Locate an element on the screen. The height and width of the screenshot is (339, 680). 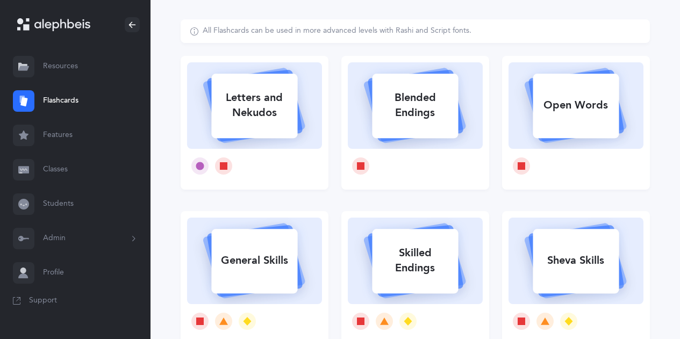
div: Open Words is located at coordinates (576, 105).